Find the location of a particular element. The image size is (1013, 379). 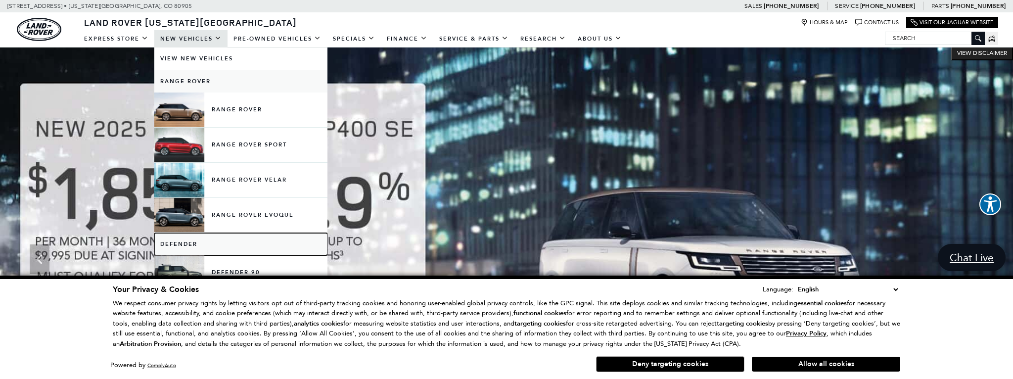

strong: functional cookies is located at coordinates (540, 313).